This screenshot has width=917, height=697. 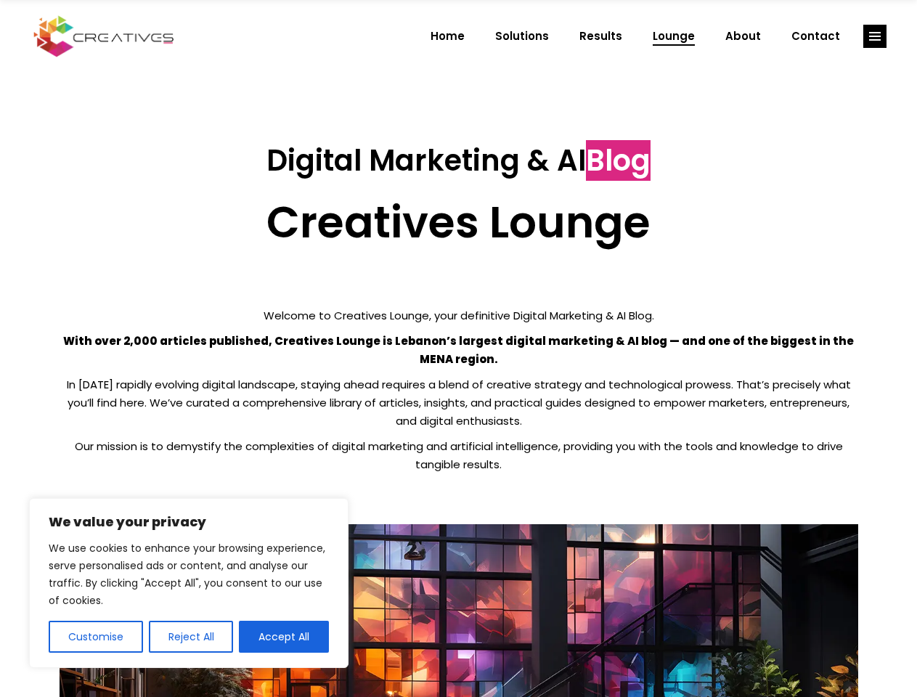 I want to click on a: link, so click(x=875, y=36).